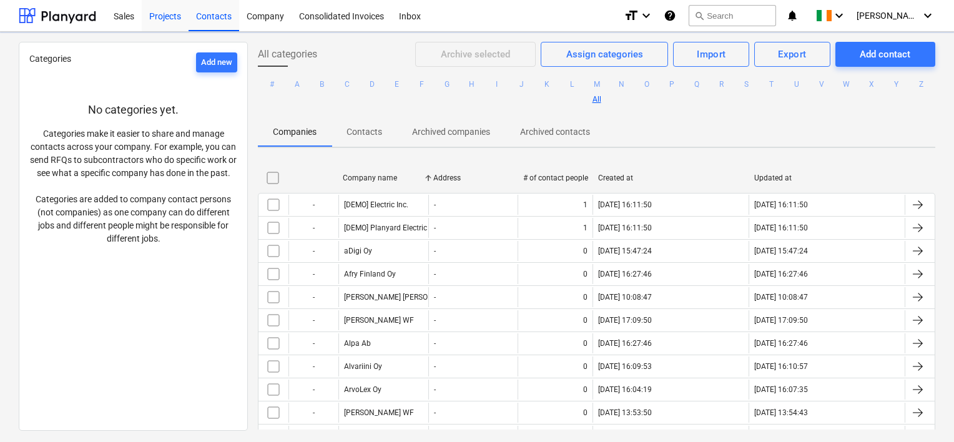 This screenshot has height=442, width=954. What do you see at coordinates (383, 178) in the screenshot?
I see `div: Company name` at bounding box center [383, 178].